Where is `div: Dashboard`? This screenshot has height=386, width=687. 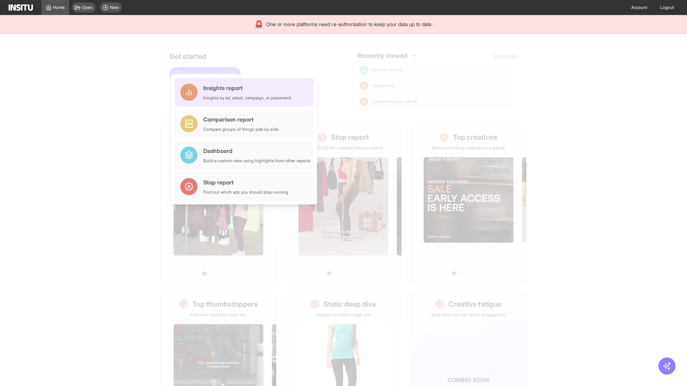 div: Dashboard is located at coordinates (257, 151).